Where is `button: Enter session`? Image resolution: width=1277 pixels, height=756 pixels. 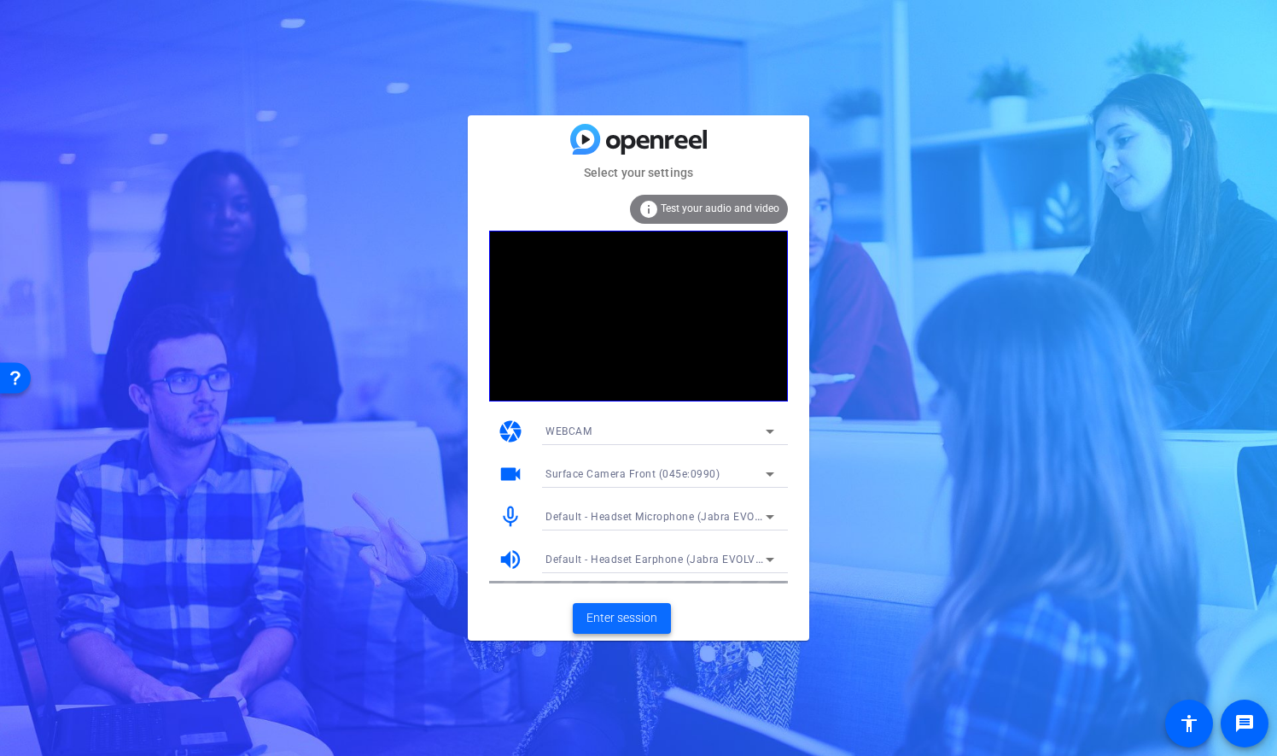 button: Enter session is located at coordinates (622, 618).